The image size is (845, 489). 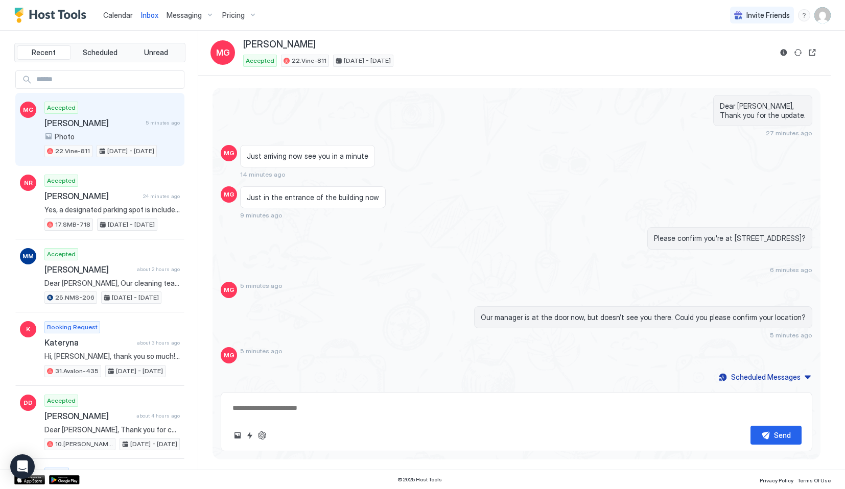 What do you see at coordinates (72, 327) in the screenshot?
I see `span: Booking Request` at bounding box center [72, 327].